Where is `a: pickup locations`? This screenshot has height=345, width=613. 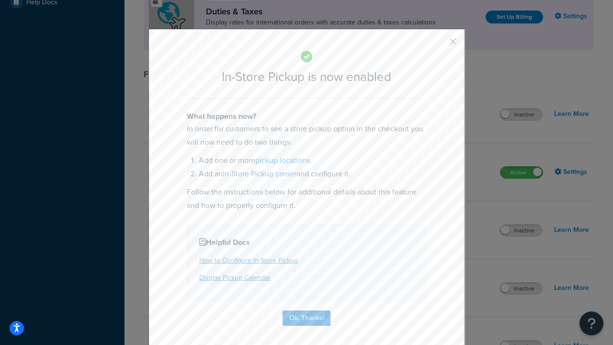 a: pickup locations is located at coordinates (283, 160).